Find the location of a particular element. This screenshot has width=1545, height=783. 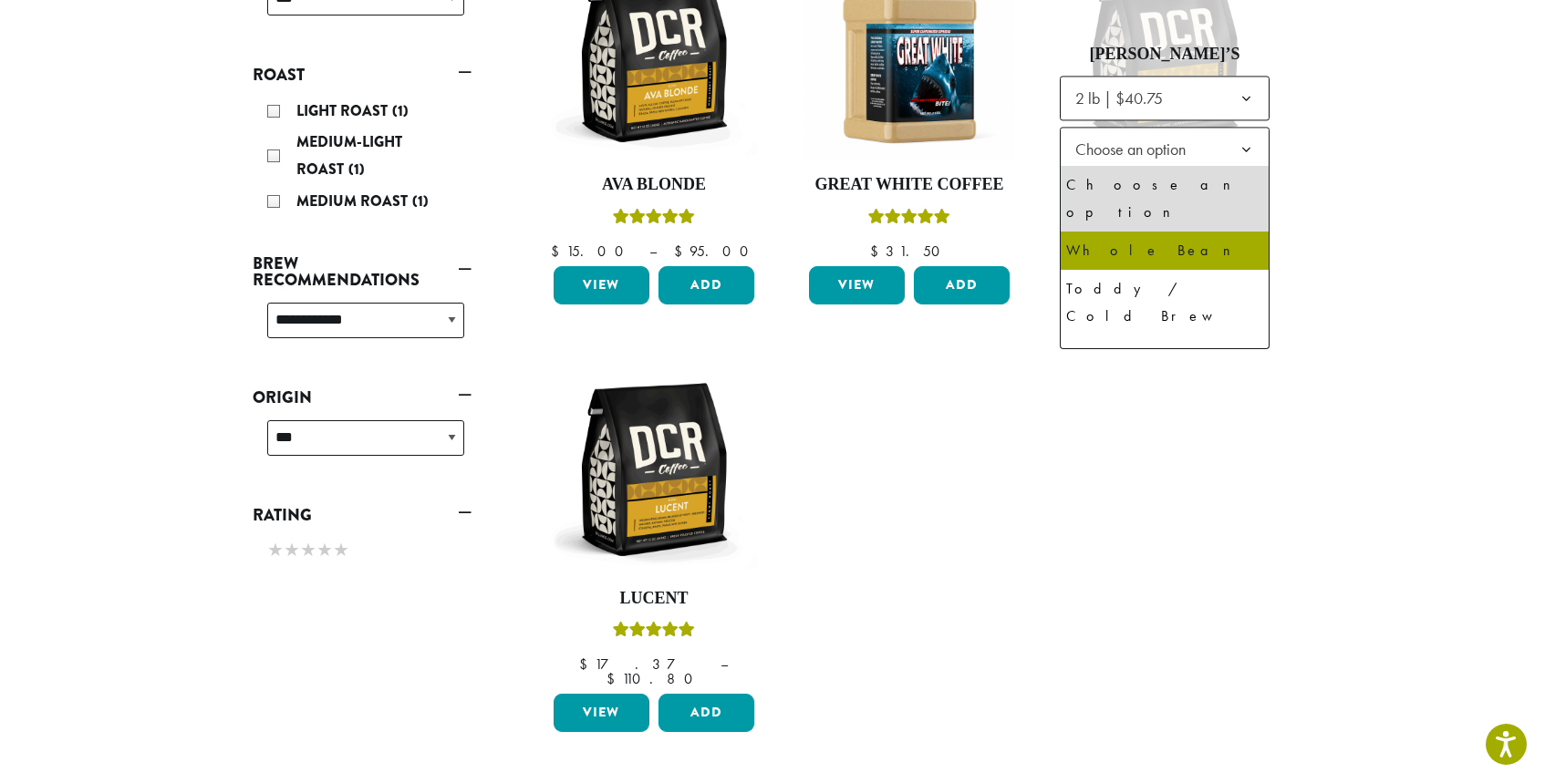

div: Roast is located at coordinates (362, 158).